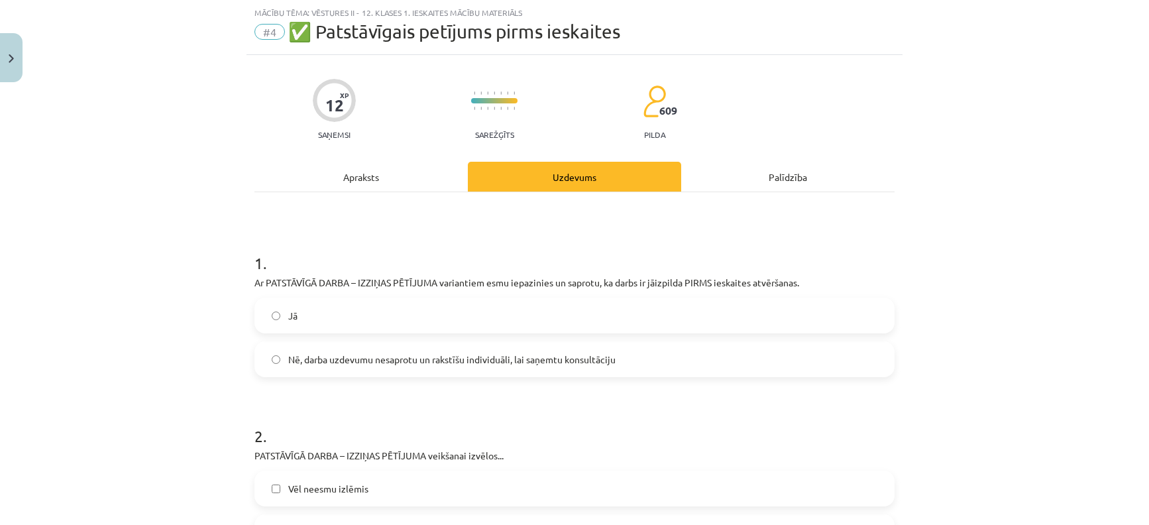 Image resolution: width=1149 pixels, height=525 pixels. I want to click on p: PATSTĀVĪGĀ DARBA – IZZIŅAS PĒTĪJUMA veikšanai izvēlos..., so click(575, 455).